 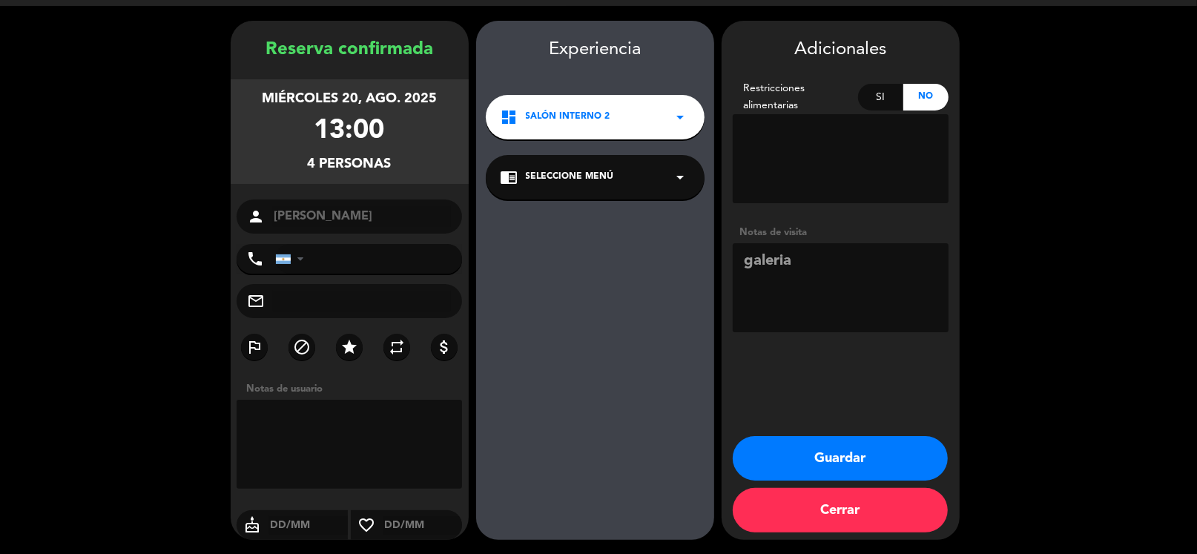 I want to click on span: Salón Interno 2, so click(x=568, y=117).